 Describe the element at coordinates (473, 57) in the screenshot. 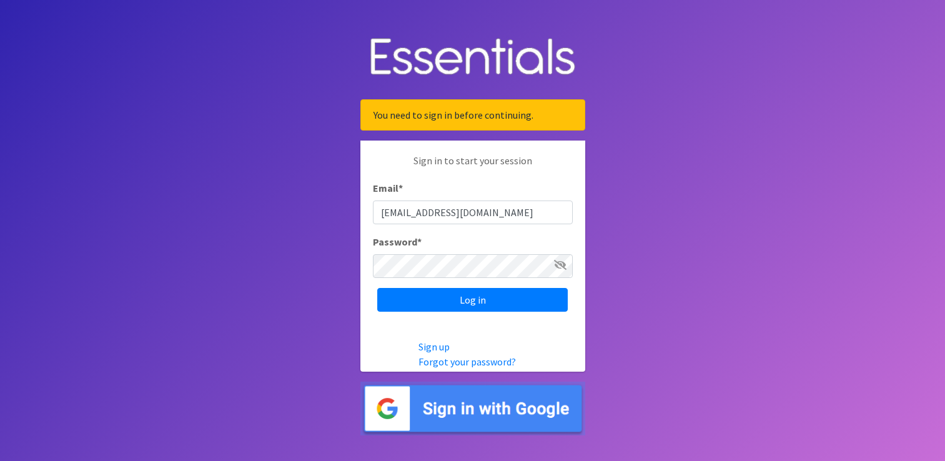

I see `img: Human Essentials` at that location.